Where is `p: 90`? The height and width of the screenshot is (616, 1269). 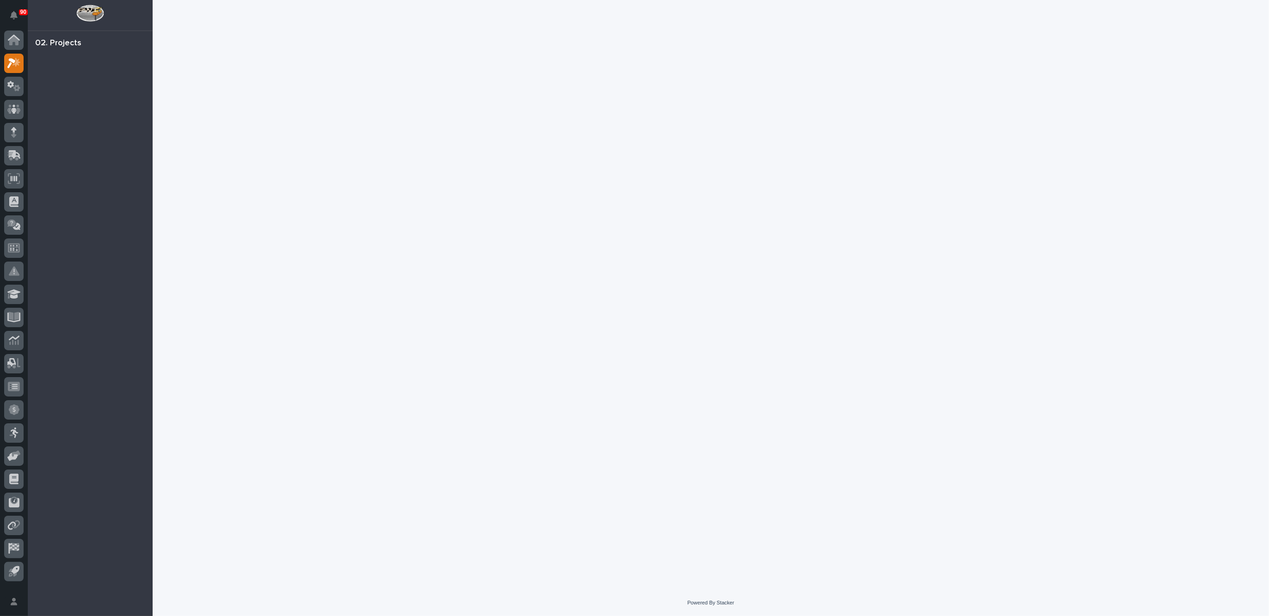
p: 90 is located at coordinates (23, 12).